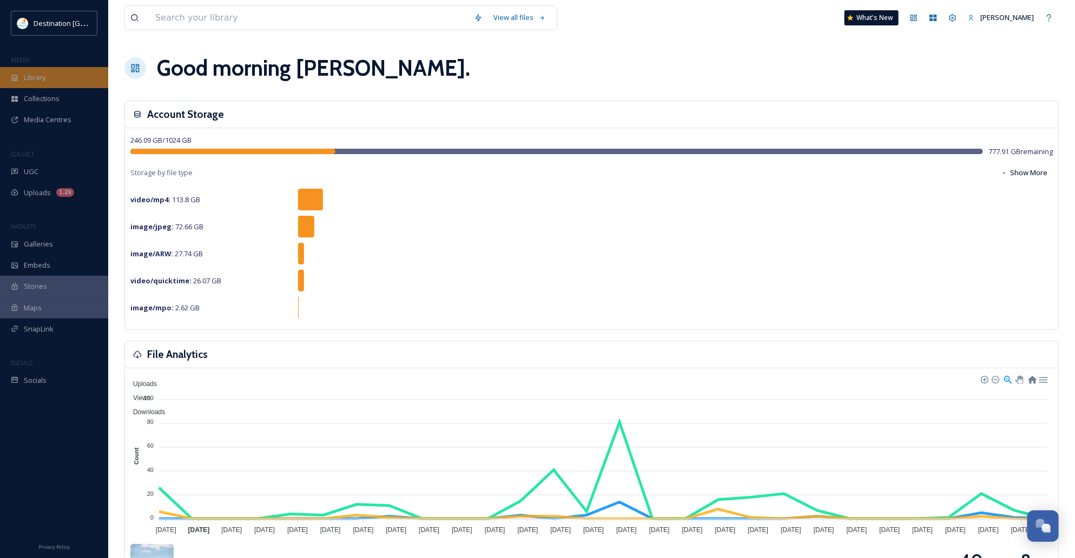  Describe the element at coordinates (150, 494) in the screenshot. I see `tspan: 20` at that location.